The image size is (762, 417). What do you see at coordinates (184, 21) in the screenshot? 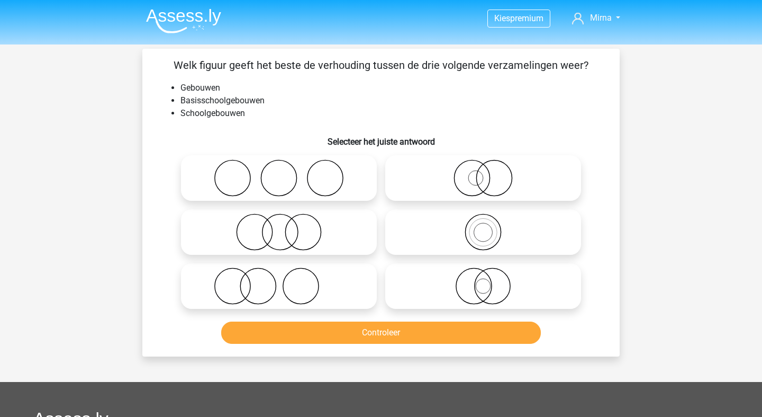
I see `img: Assessly` at bounding box center [184, 21].